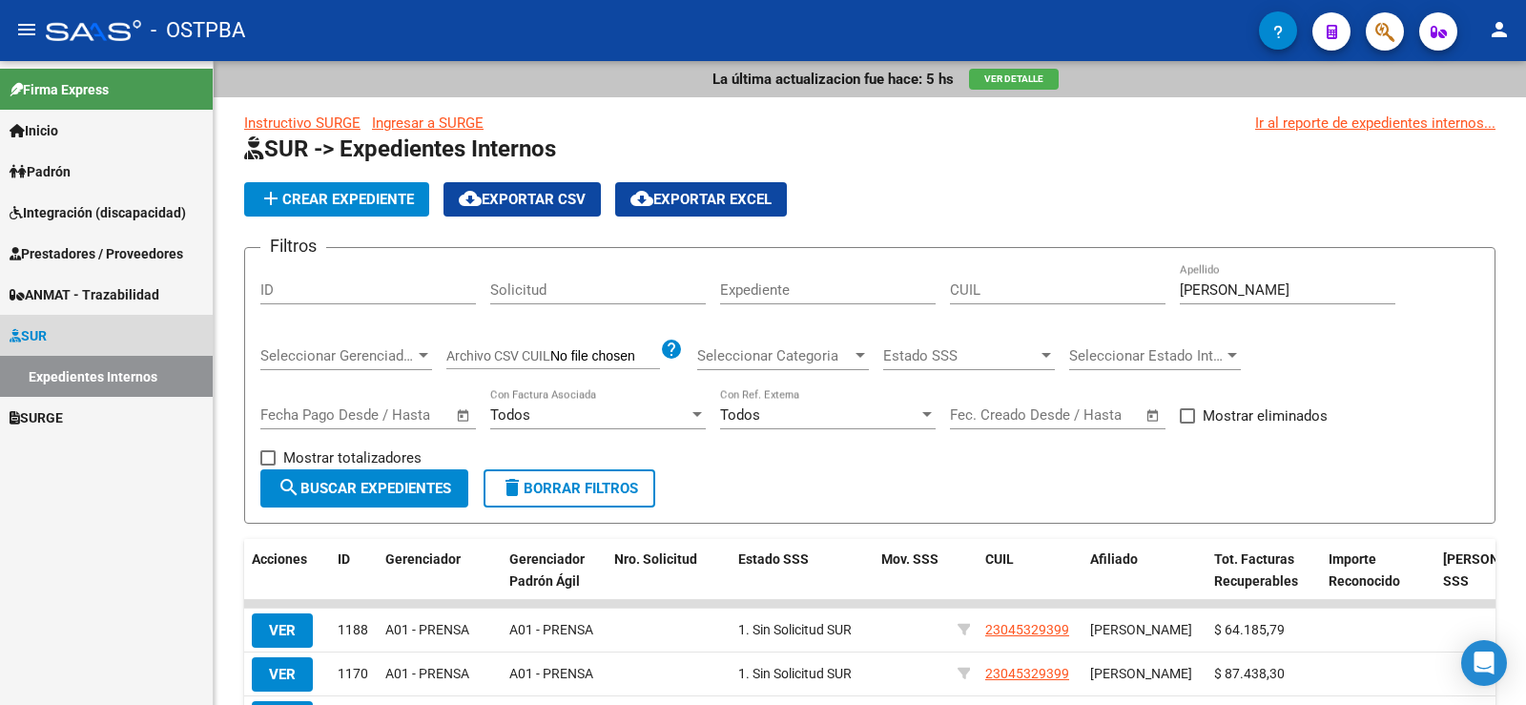  Describe the element at coordinates (522, 199) in the screenshot. I see `span: Exportar CSV` at that location.